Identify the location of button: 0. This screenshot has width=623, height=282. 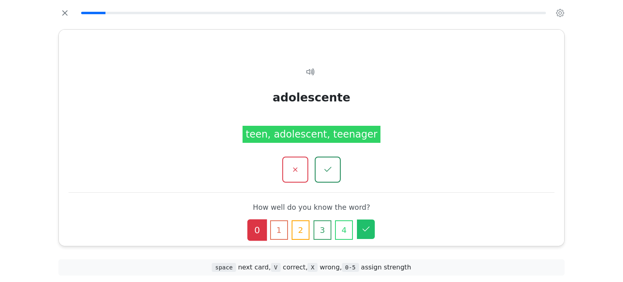
(257, 230).